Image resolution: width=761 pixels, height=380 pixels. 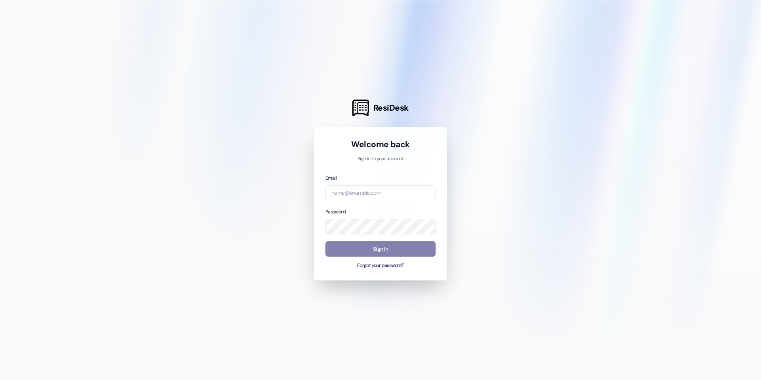 I want to click on input: name@example.com, so click(x=380, y=193).